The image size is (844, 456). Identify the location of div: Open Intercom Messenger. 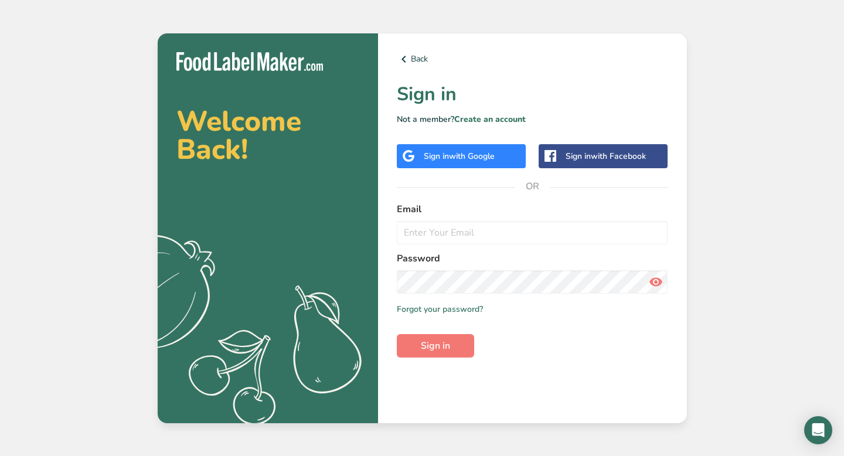
(818, 430).